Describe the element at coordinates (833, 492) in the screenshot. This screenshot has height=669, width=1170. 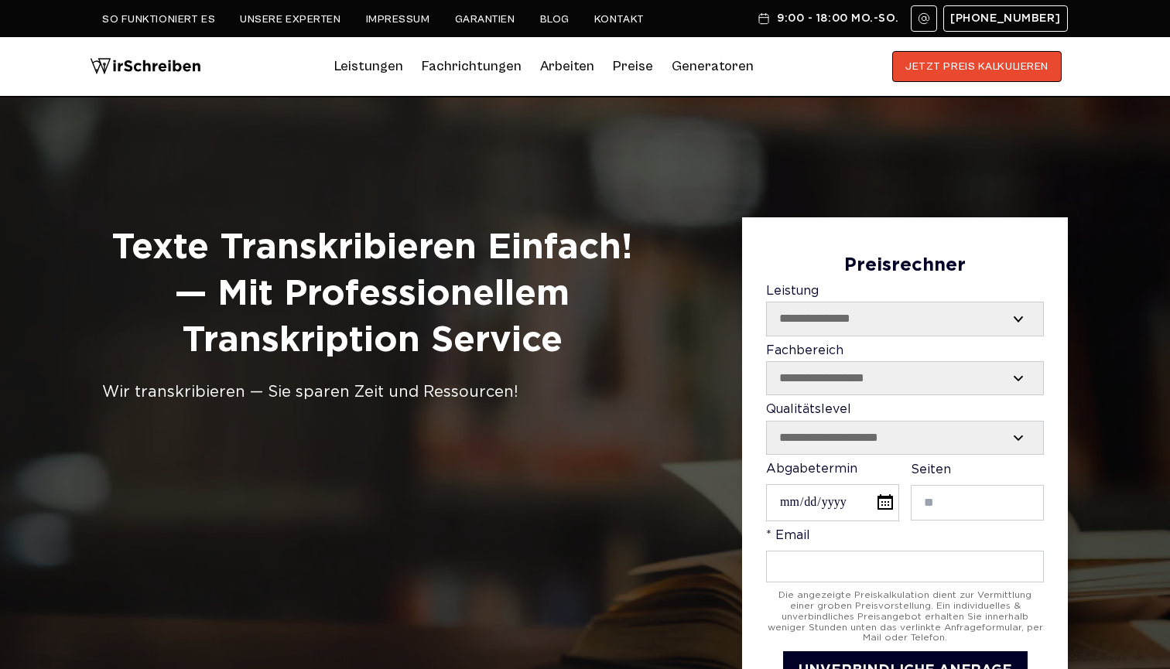
I see `label: Abgabetermin` at that location.